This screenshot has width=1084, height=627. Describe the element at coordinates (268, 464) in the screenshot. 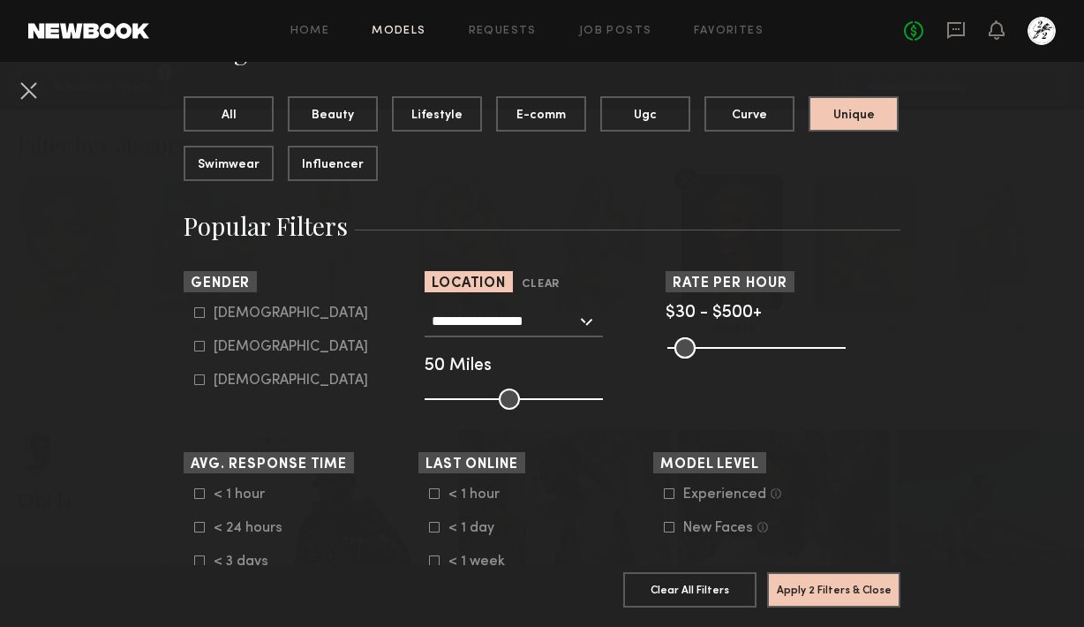

I see `span: Avg. Response Time` at that location.